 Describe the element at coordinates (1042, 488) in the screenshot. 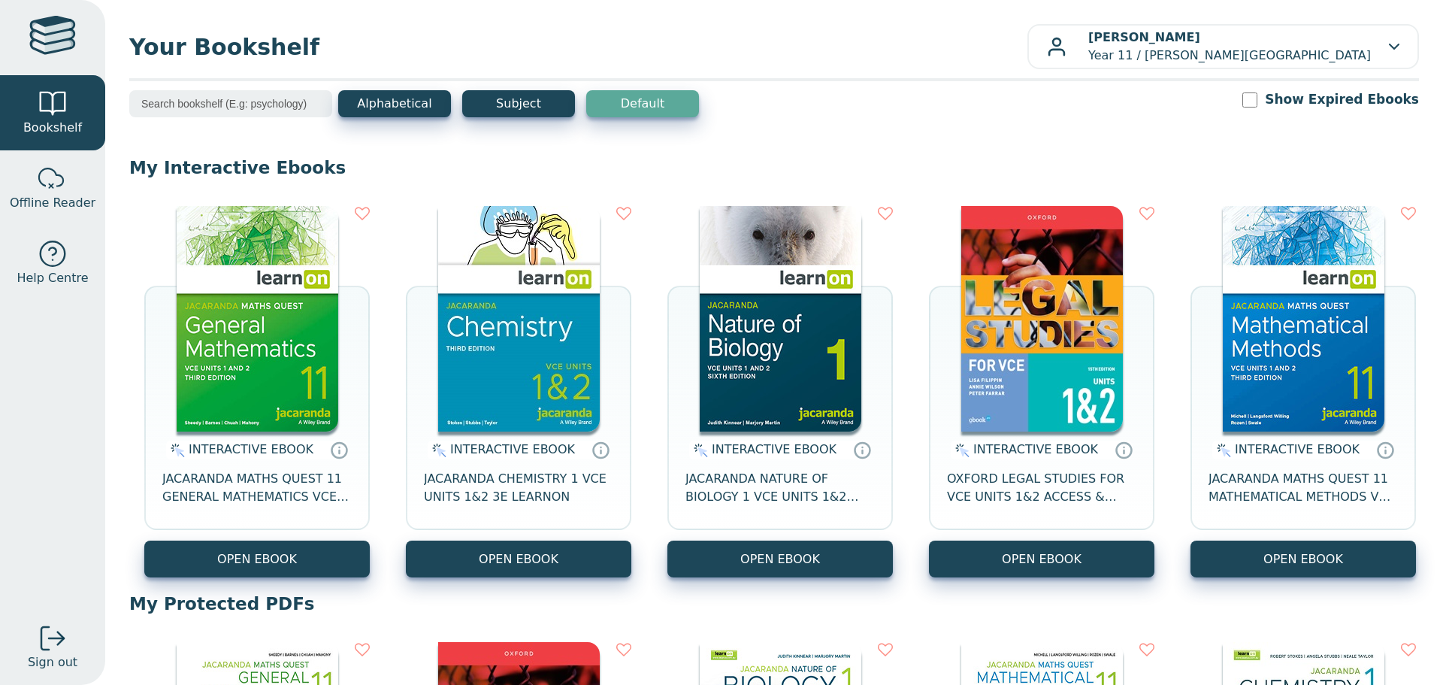

I see `span: OXFORD LEGAL STUDIES FOR VCE UNITS 1&2 ACCESS & JUSTICE STUDENT OBOOK + ASSESS 15E` at that location.